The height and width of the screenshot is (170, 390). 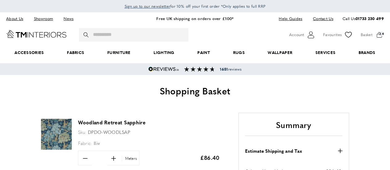 What do you see at coordinates (29, 52) in the screenshot?
I see `span: Accessories` at bounding box center [29, 52].